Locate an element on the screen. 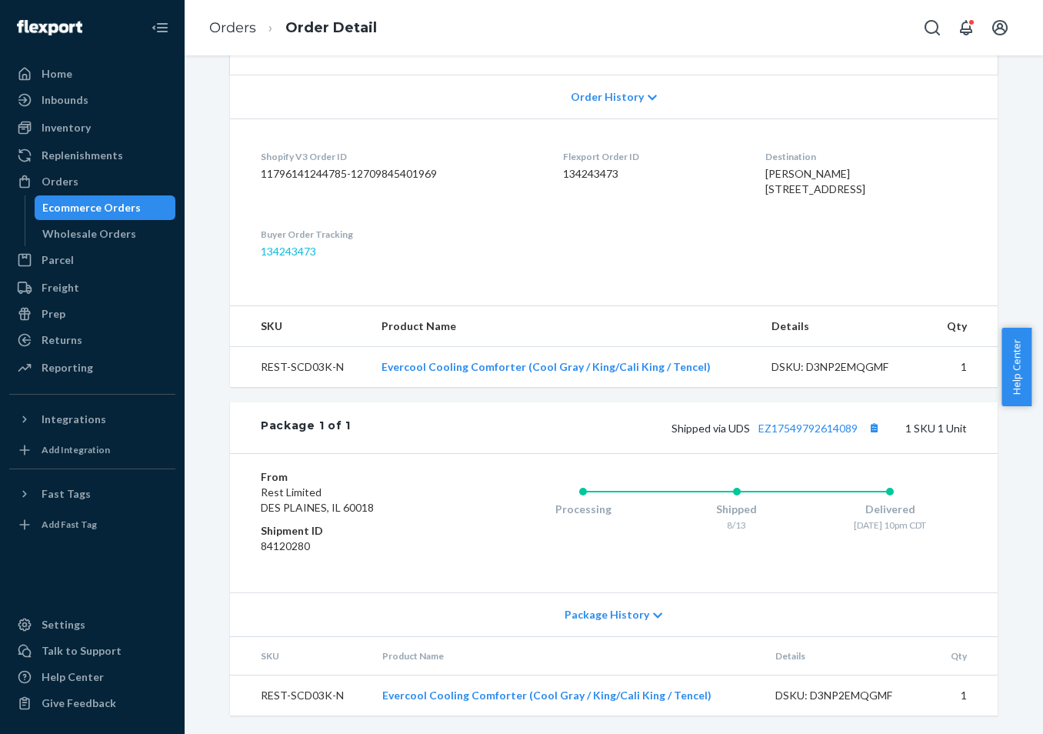 The height and width of the screenshot is (734, 1043). a: Reporting is located at coordinates (92, 368).